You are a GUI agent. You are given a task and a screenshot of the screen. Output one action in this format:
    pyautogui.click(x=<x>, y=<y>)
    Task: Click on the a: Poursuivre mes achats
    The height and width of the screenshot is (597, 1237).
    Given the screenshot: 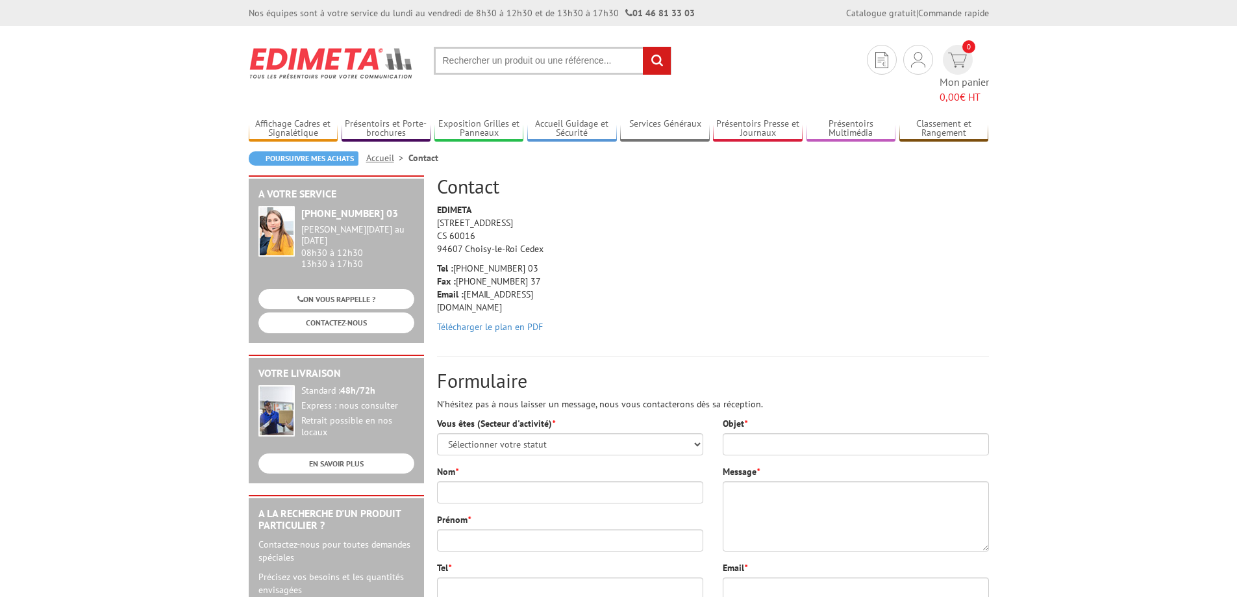 What is the action you would take?
    pyautogui.click(x=303, y=158)
    